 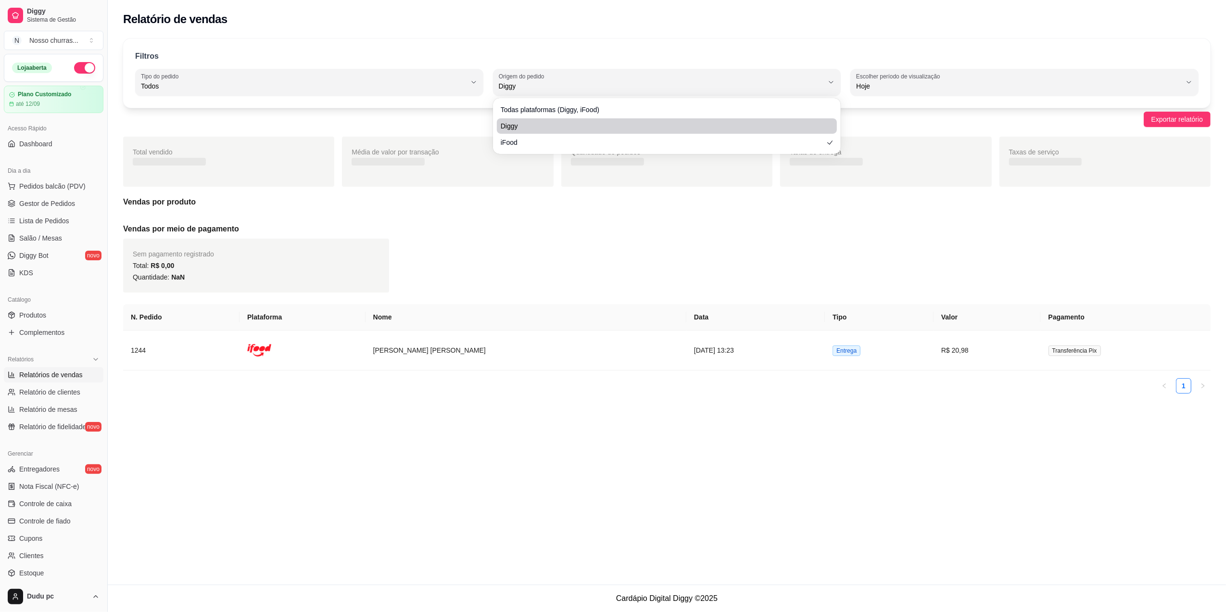 I want to click on td: R$ 20,98, so click(x=987, y=350).